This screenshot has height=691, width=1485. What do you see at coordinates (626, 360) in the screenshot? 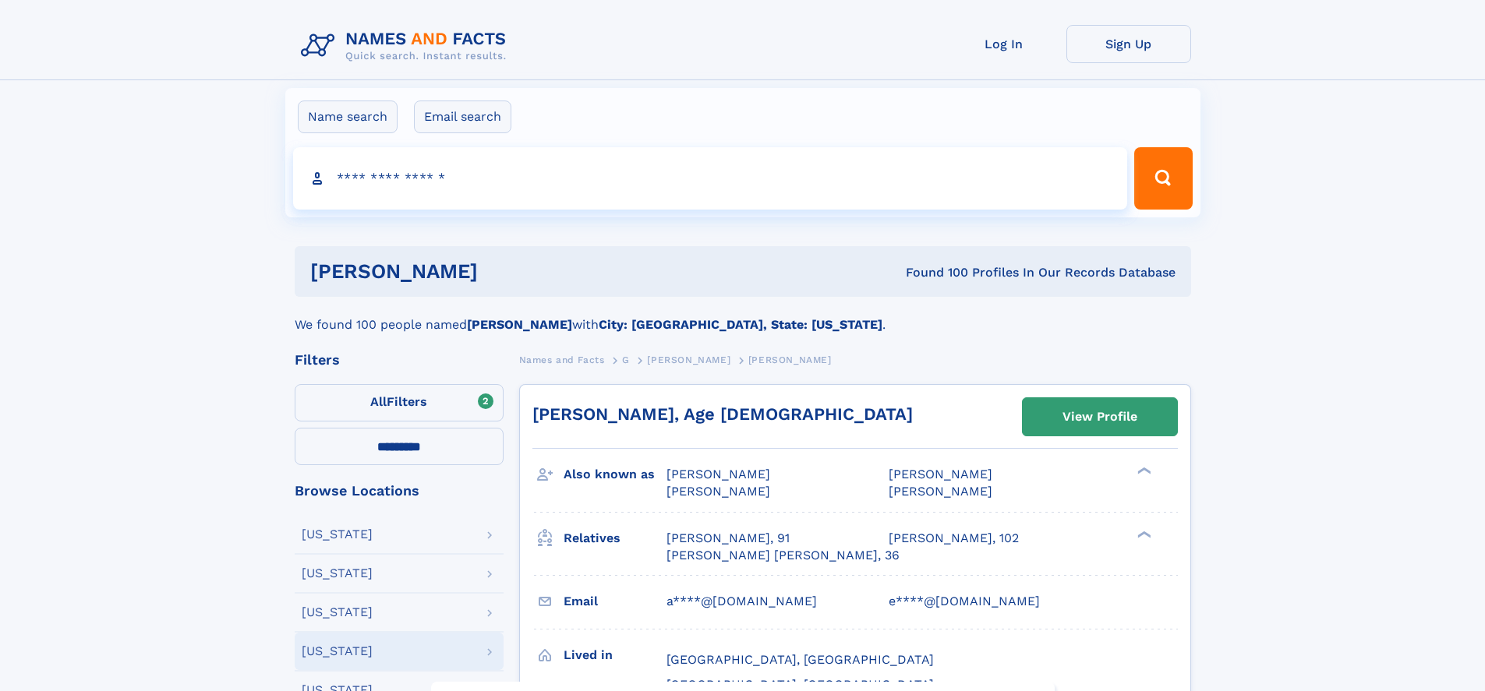
I see `span: G` at bounding box center [626, 360].